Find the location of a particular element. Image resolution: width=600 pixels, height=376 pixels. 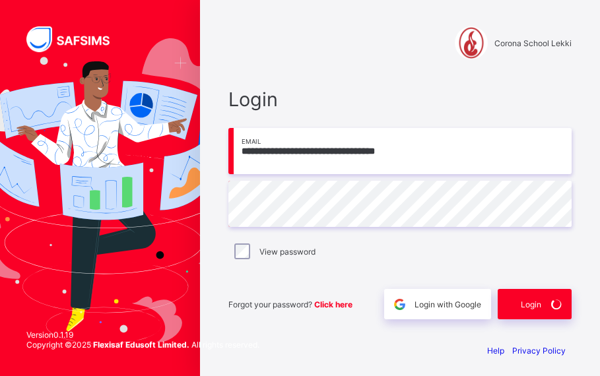

a: Help is located at coordinates (496, 351).